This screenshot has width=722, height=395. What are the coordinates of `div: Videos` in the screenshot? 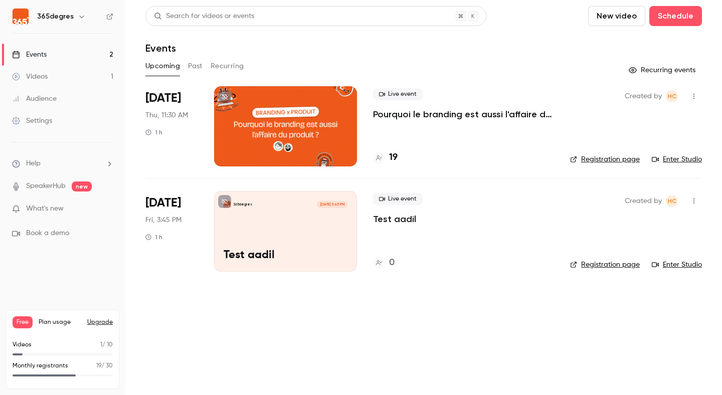 It's located at (30, 77).